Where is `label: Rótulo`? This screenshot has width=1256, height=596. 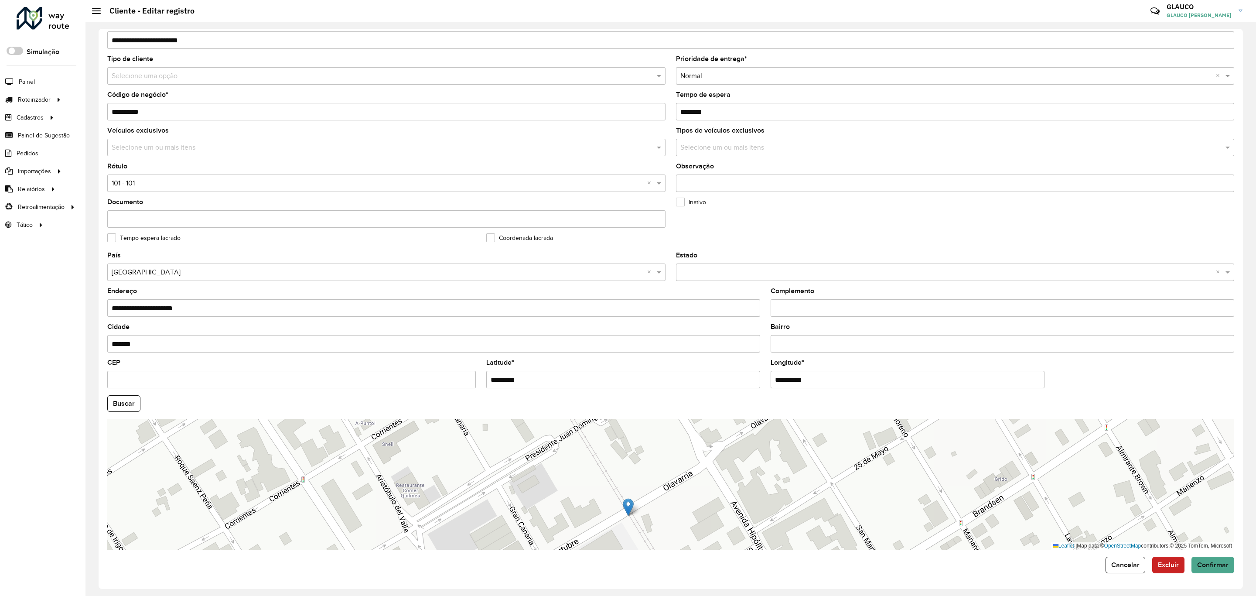 label: Rótulo is located at coordinates (117, 166).